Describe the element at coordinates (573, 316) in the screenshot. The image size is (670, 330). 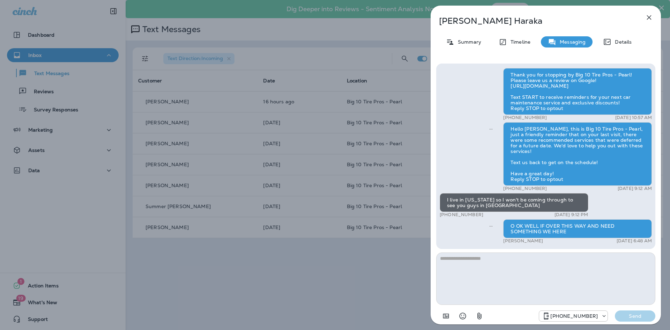
I see `div: +1 (601) 647-4599` at that location.